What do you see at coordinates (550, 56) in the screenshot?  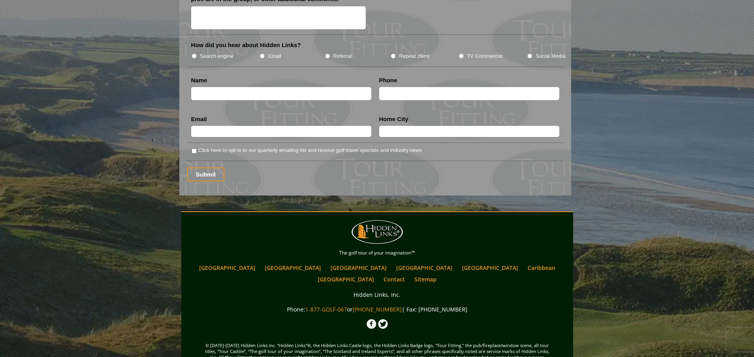 I see `label: Social Media` at bounding box center [550, 56].